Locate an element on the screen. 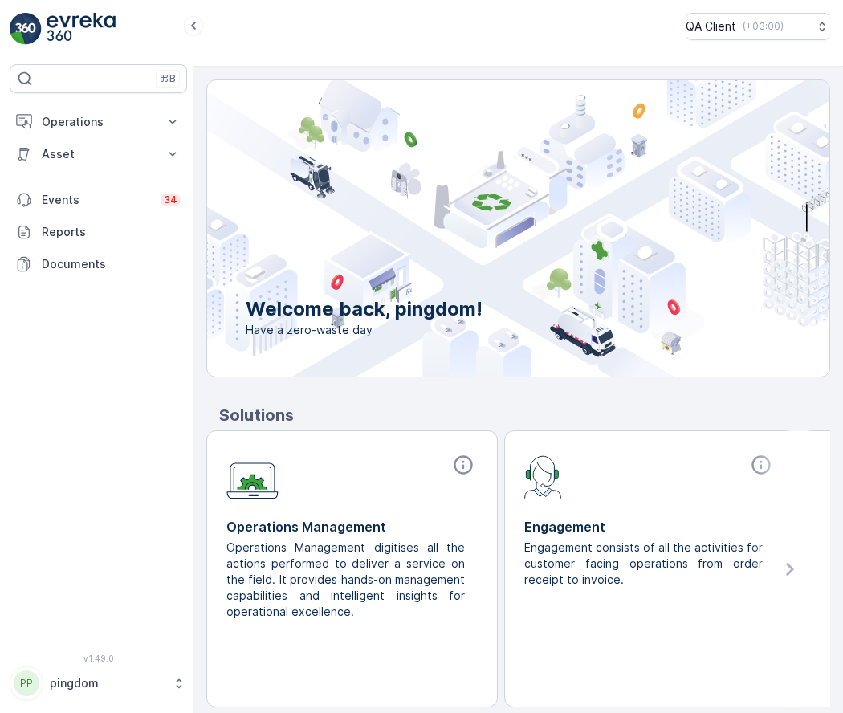 The width and height of the screenshot is (843, 713). a: Reports is located at coordinates (98, 232).